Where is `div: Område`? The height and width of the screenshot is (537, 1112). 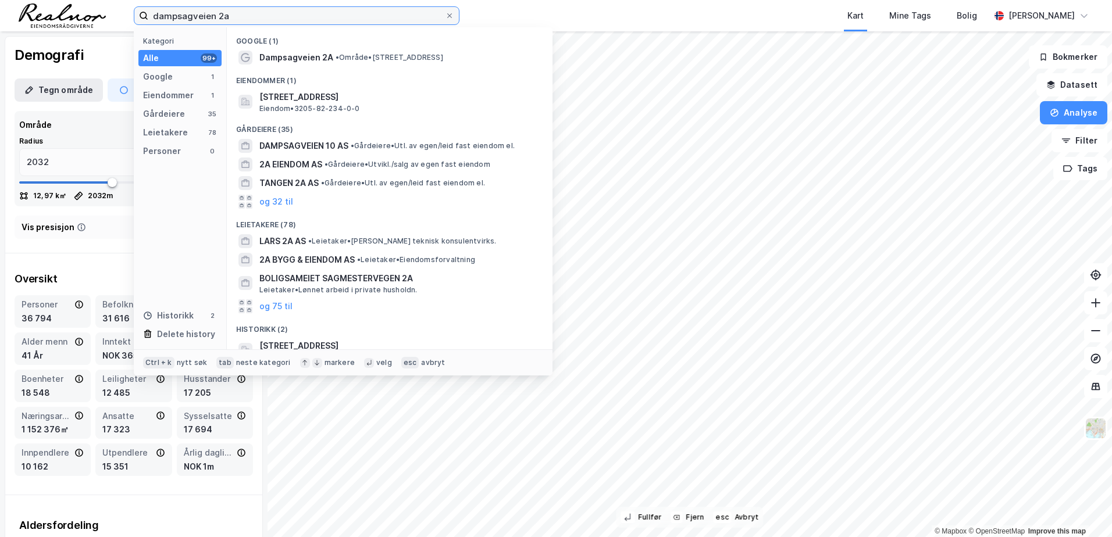
div: Område is located at coordinates (35, 125).